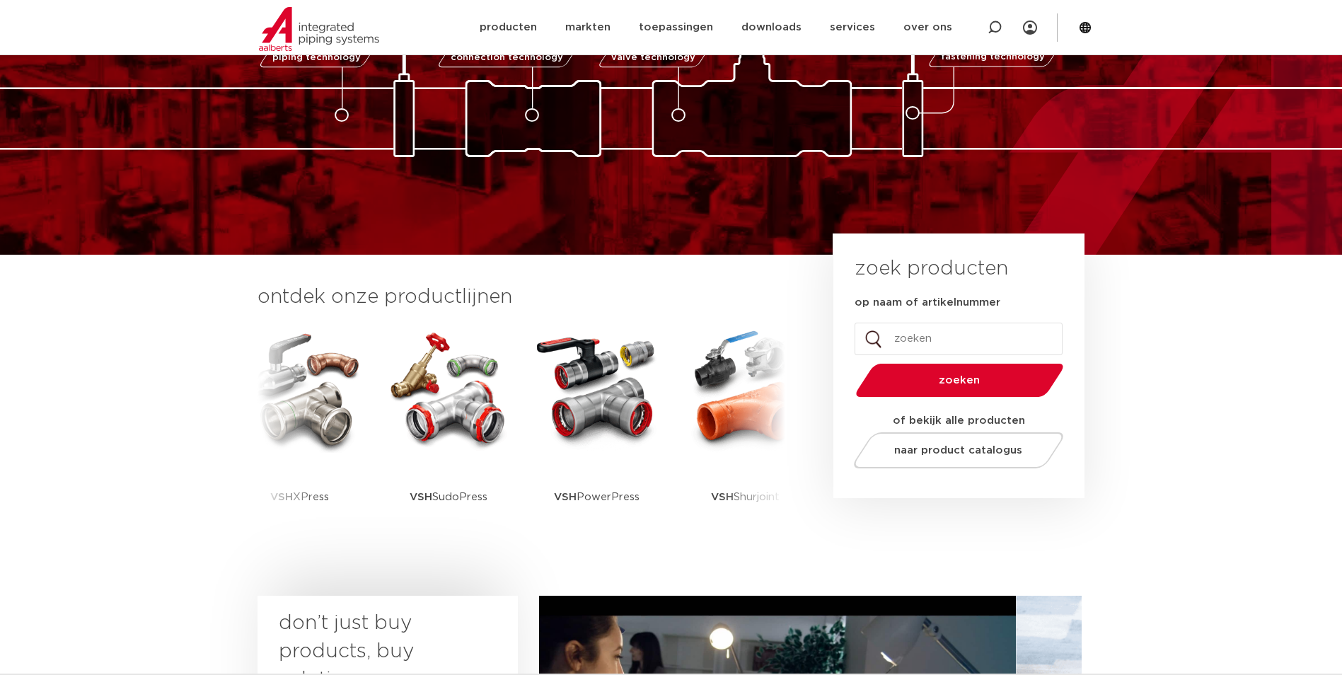 The width and height of the screenshot is (1342, 675). What do you see at coordinates (506, 57) in the screenshot?
I see `span: connection technology` at bounding box center [506, 57].